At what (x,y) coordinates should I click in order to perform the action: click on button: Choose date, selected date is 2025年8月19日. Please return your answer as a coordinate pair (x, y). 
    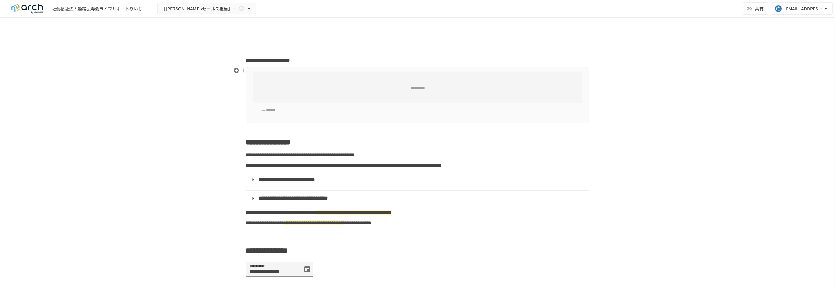
    Looking at the image, I should click on (307, 269).